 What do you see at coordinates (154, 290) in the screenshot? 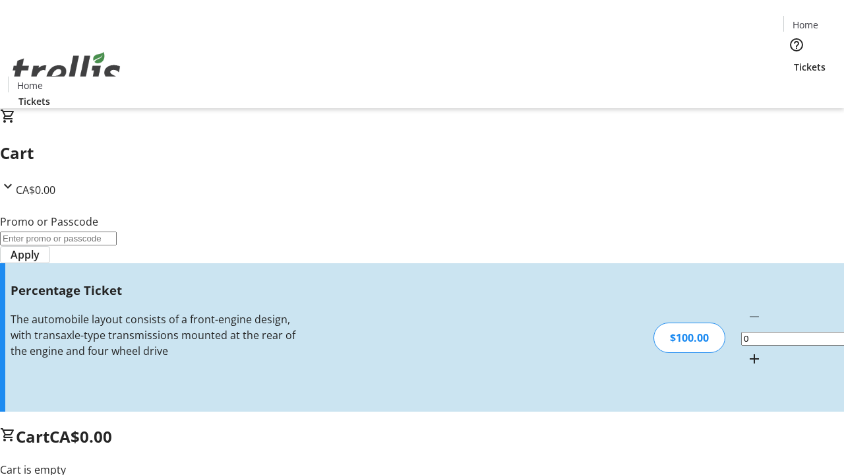
I see `h3: Percentage Ticket` at bounding box center [154, 290].